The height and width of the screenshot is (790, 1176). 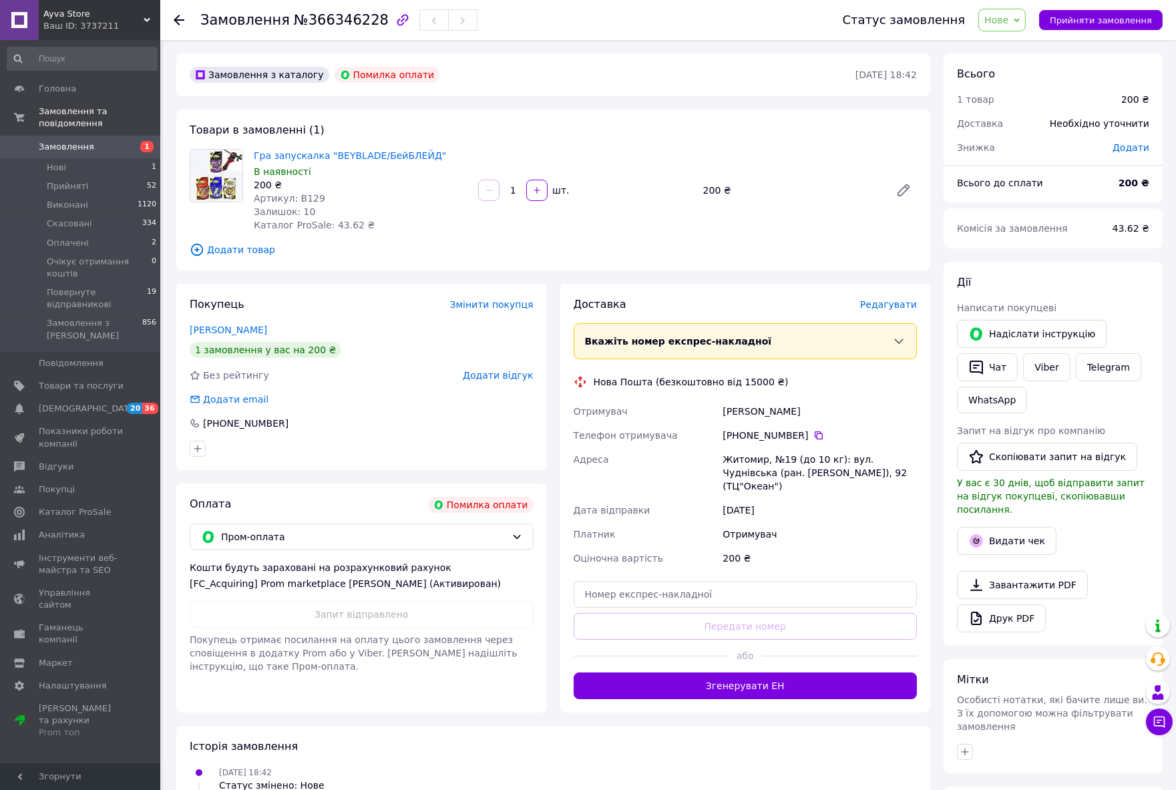 What do you see at coordinates (71, 363) in the screenshot?
I see `span: Повідомлення` at bounding box center [71, 363].